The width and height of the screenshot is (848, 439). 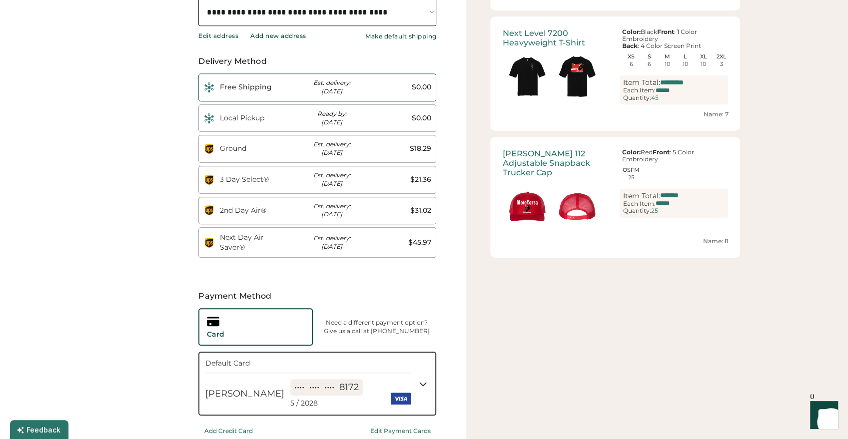 I want to click on div: $45.97, so click(x=400, y=243).